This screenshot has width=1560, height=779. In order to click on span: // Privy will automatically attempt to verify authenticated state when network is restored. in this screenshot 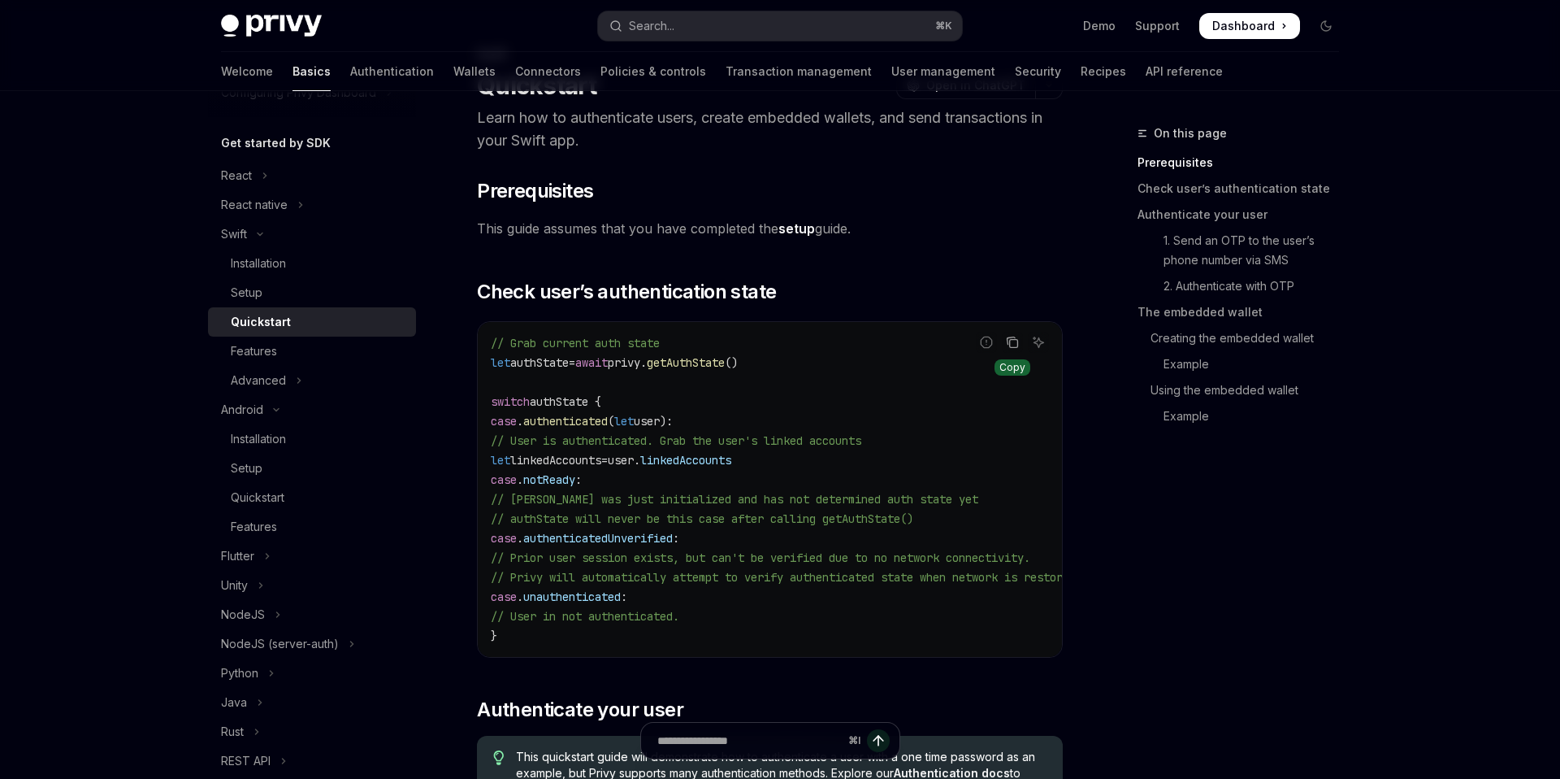, I will do `click(787, 577)`.